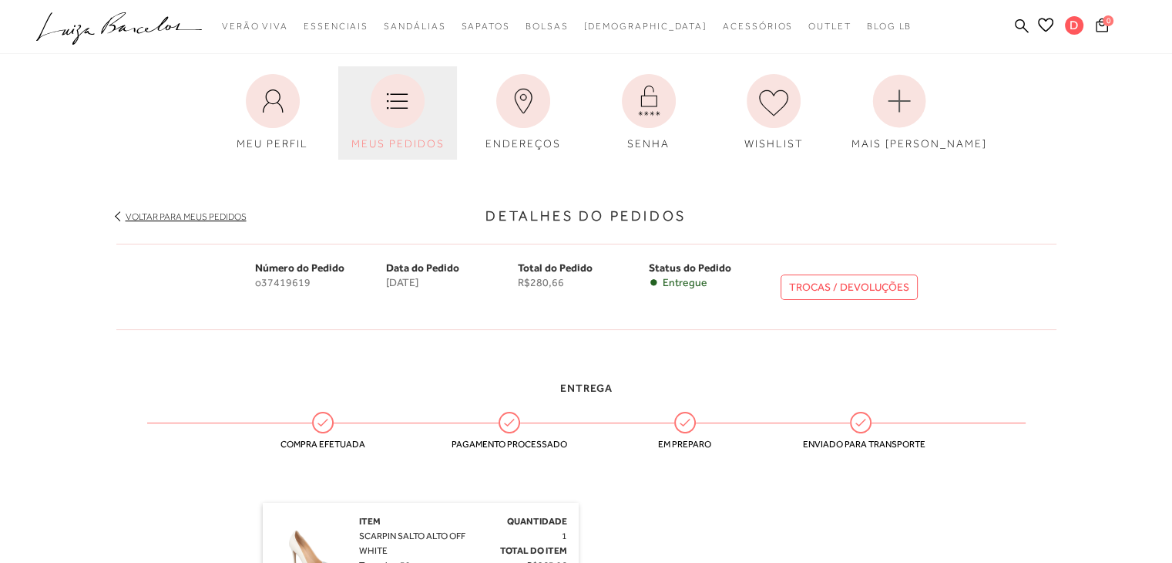  I want to click on span: o37419619, so click(321, 282).